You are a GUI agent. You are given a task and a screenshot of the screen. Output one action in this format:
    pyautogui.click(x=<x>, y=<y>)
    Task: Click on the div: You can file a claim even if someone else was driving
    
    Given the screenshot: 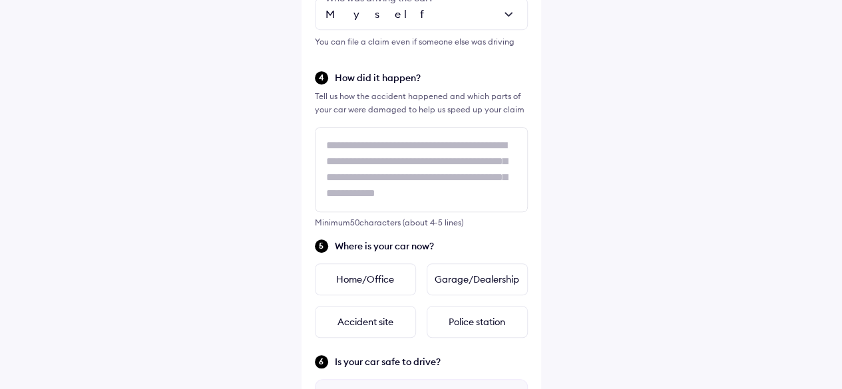 What is the action you would take?
    pyautogui.click(x=421, y=42)
    